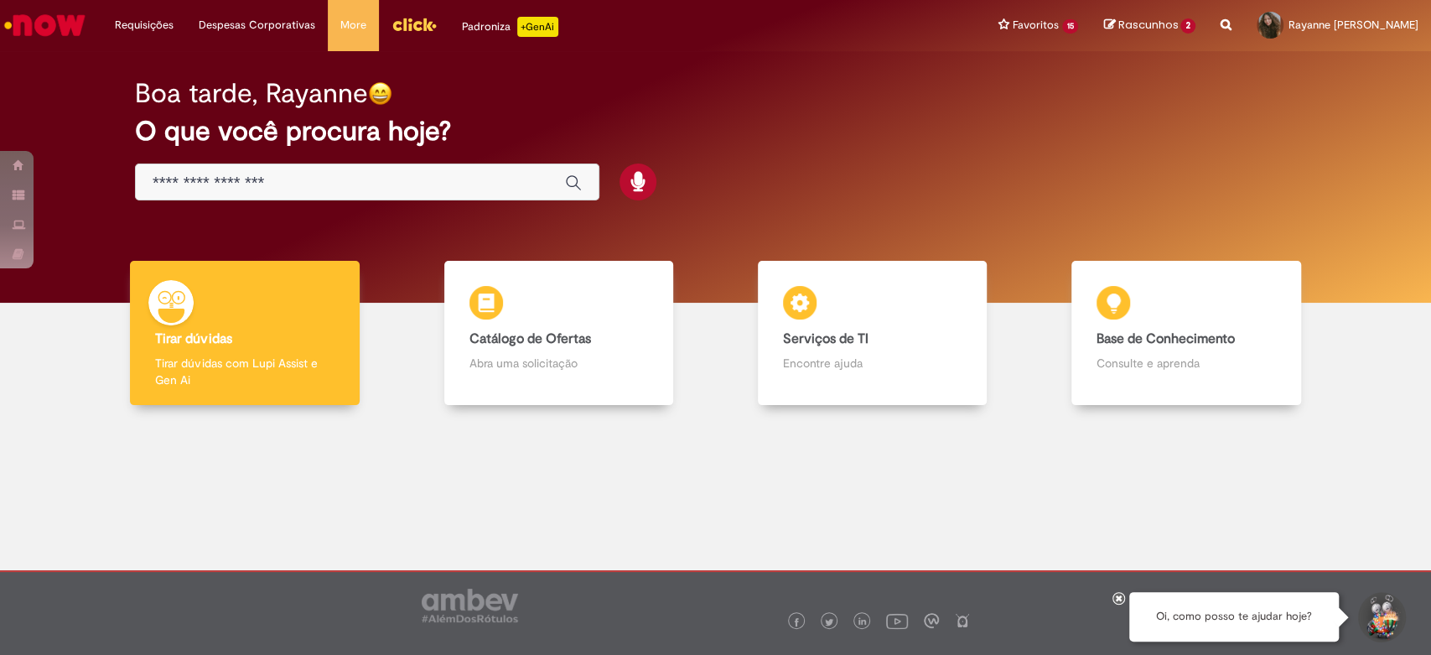  I want to click on p: Consulte e aprenda, so click(1186, 363).